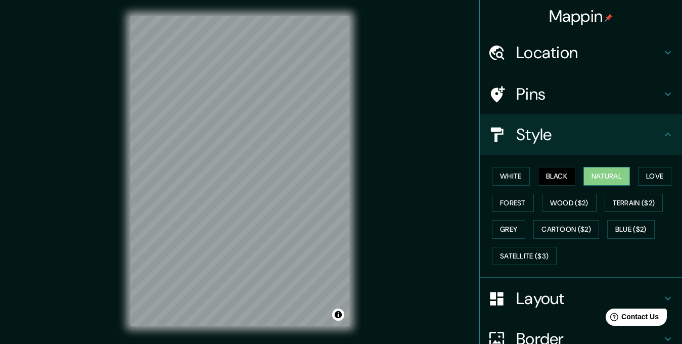 The image size is (682, 344). Describe the element at coordinates (589, 53) in the screenshot. I see `h4: Location` at that location.